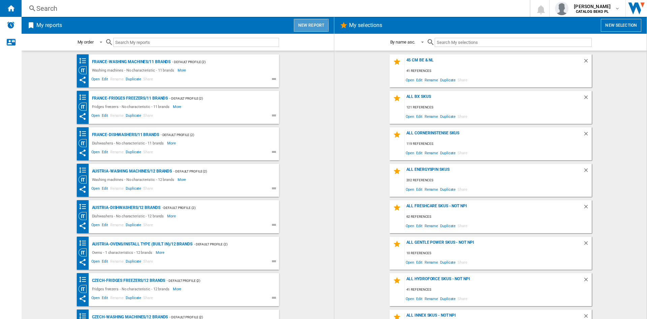 This screenshot has width=647, height=319. Describe the element at coordinates (494, 244) in the screenshot. I see `div: all gentle power skus - not npi` at that location.